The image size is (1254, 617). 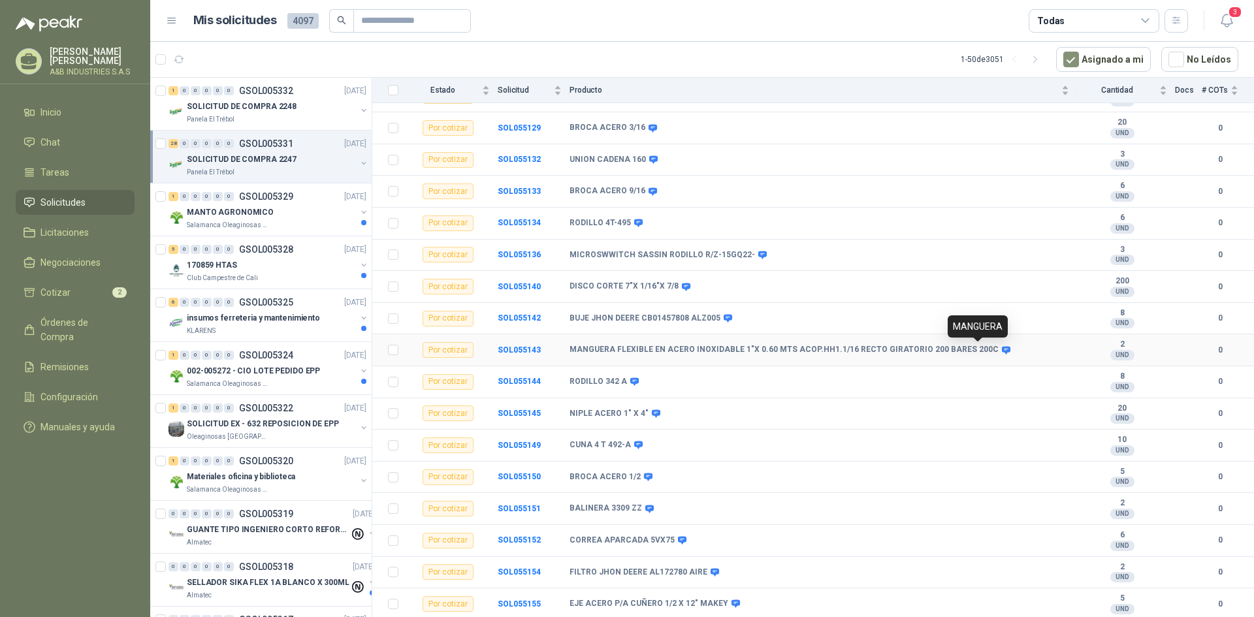 What do you see at coordinates (266, 461) in the screenshot?
I see `p: GSOL005320` at bounding box center [266, 461].